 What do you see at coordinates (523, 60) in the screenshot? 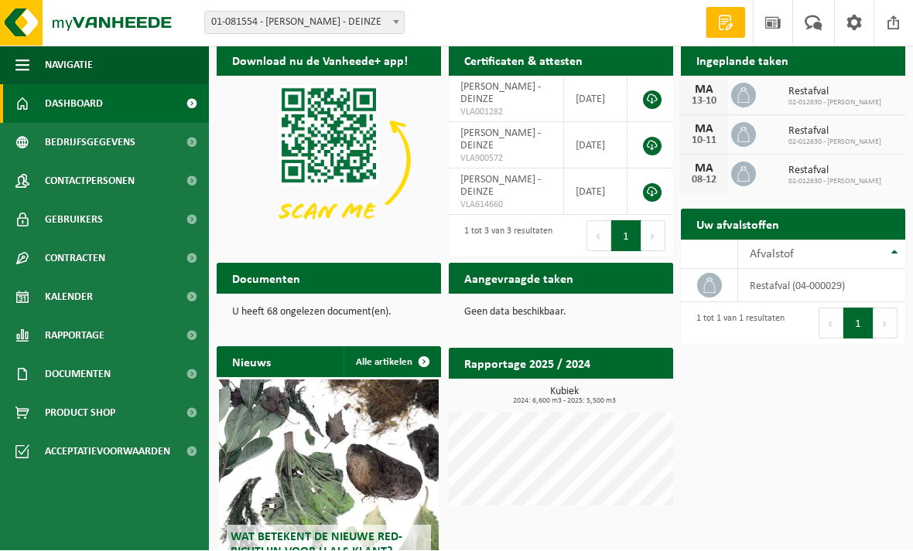
I see `h2: Certificaten & attesten` at bounding box center [523, 60].